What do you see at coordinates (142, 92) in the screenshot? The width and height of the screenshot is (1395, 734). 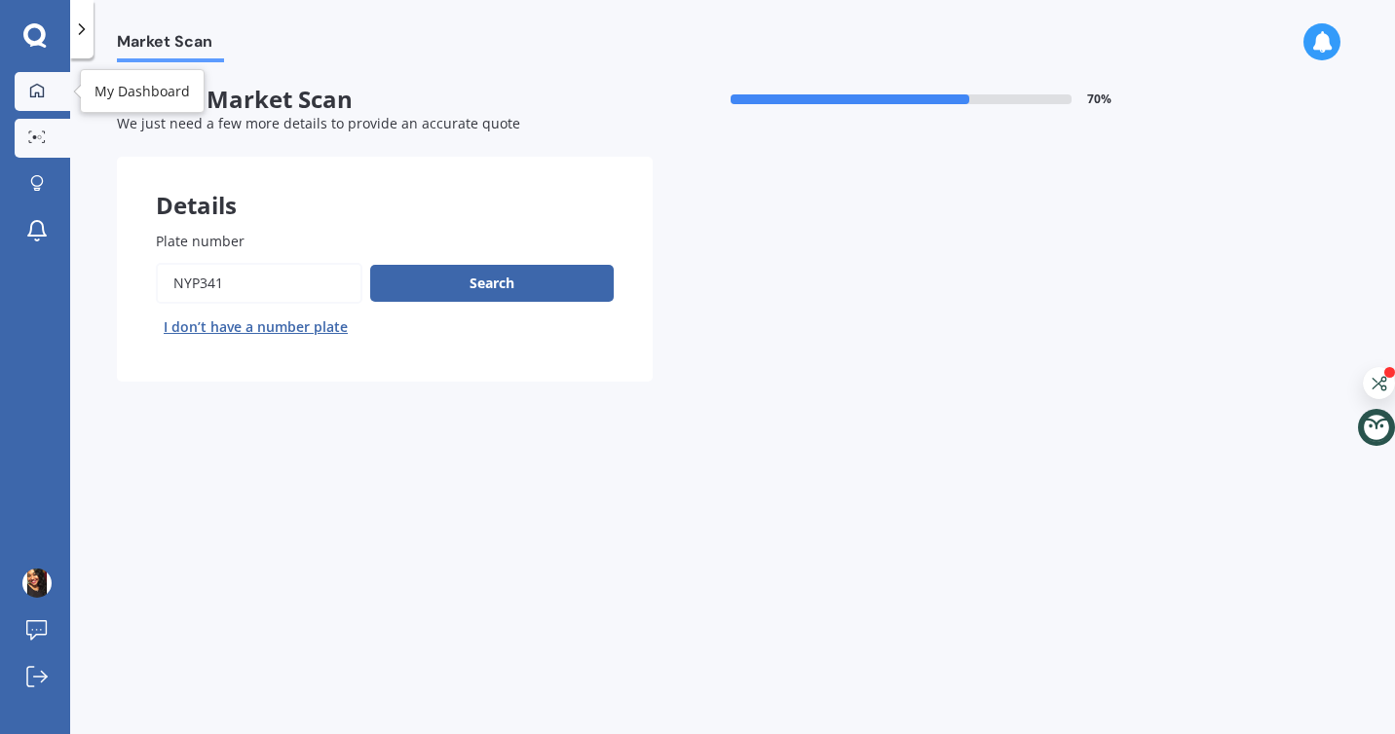 I see `div: My Dashboard` at bounding box center [142, 92].